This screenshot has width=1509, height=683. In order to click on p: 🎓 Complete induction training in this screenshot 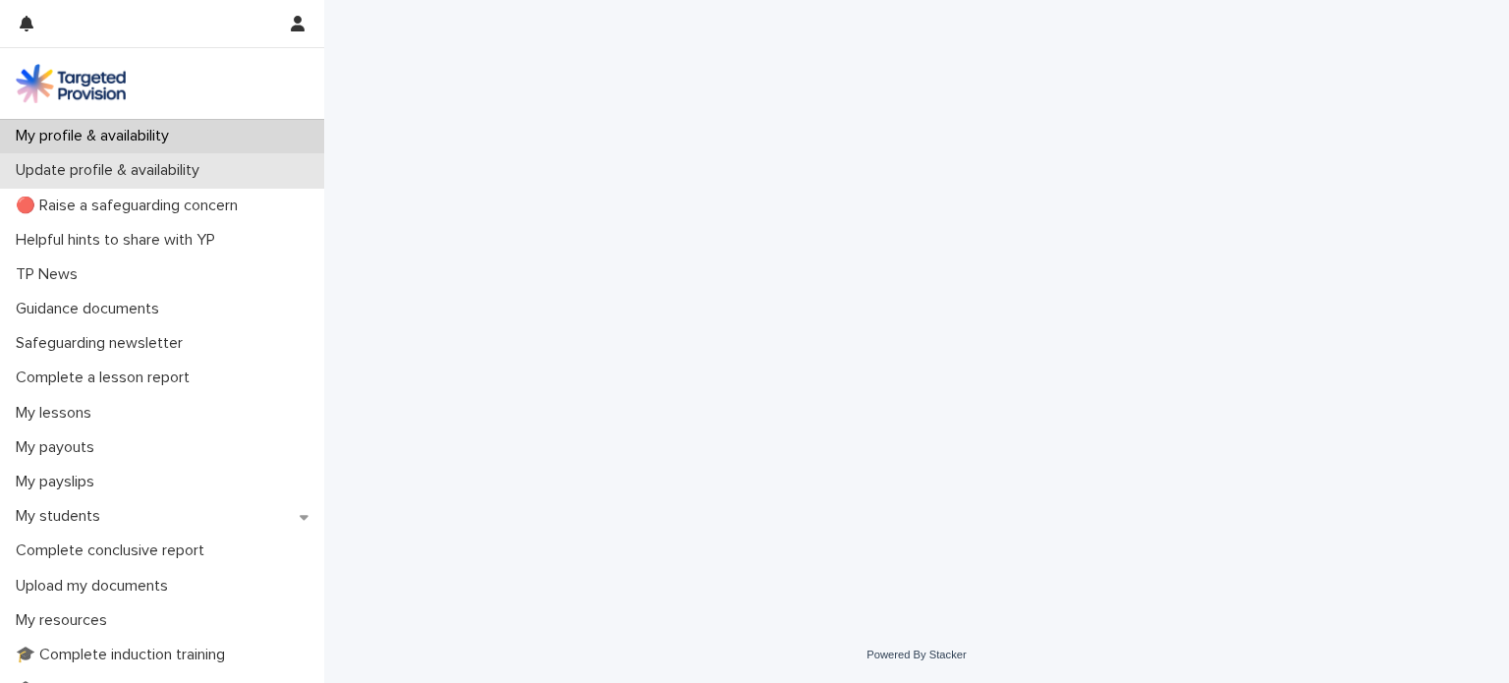, I will do `click(124, 654)`.